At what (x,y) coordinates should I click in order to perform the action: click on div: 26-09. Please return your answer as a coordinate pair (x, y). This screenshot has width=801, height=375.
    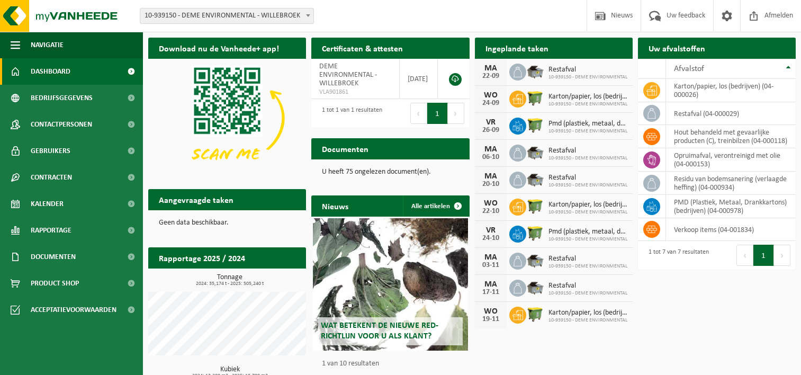
    Looking at the image, I should click on (490, 130).